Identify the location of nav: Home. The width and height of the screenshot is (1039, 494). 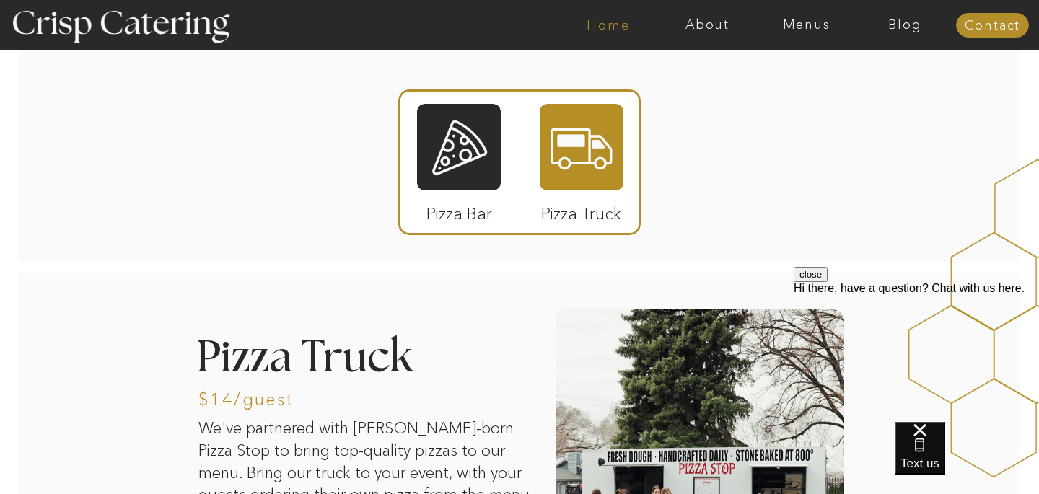
(608, 25).